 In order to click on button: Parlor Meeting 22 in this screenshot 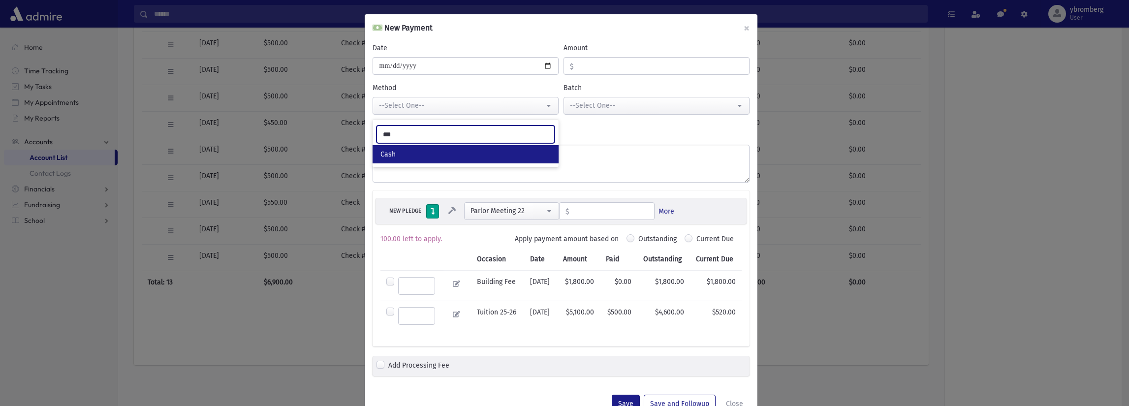, I will do `click(511, 211)`.